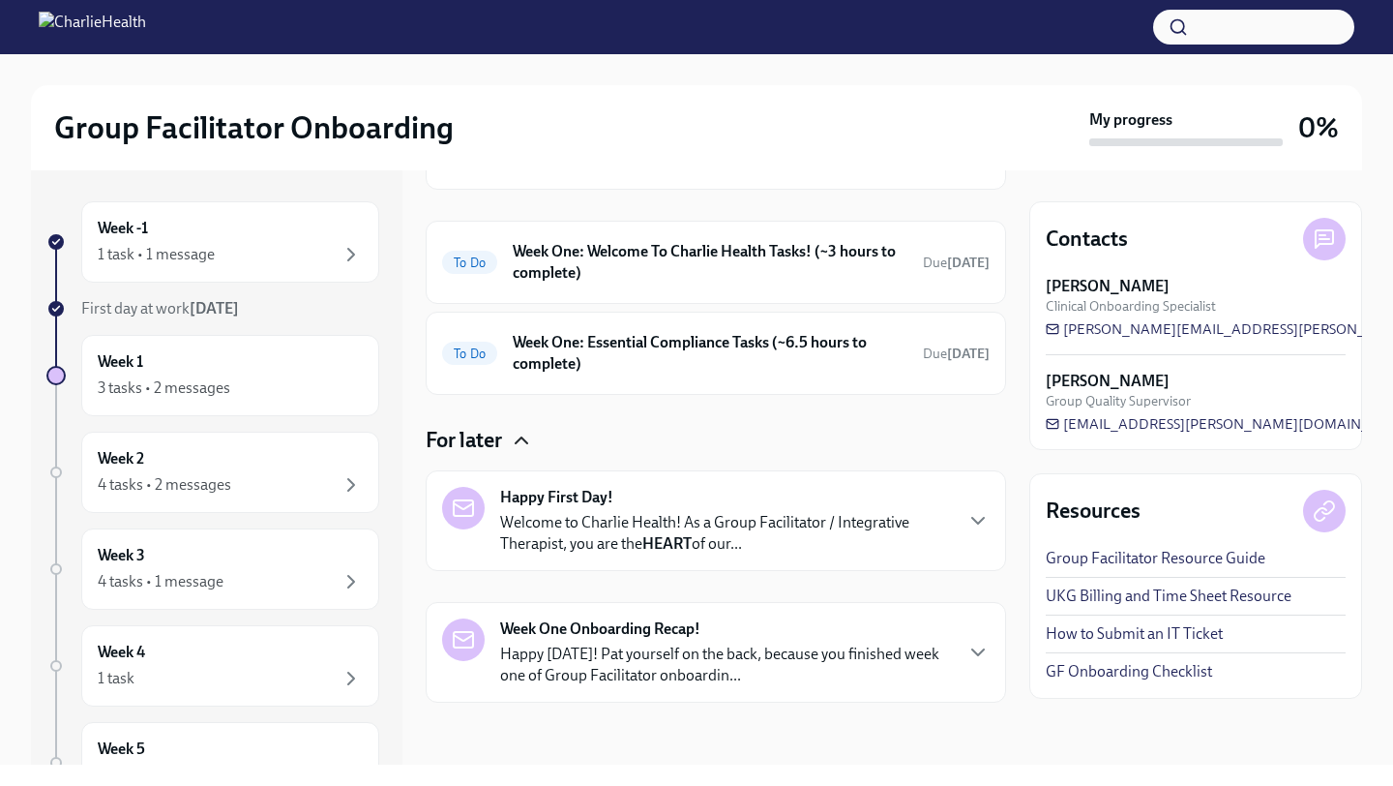 Image resolution: width=1393 pixels, height=786 pixels. I want to click on div: For later, so click(716, 440).